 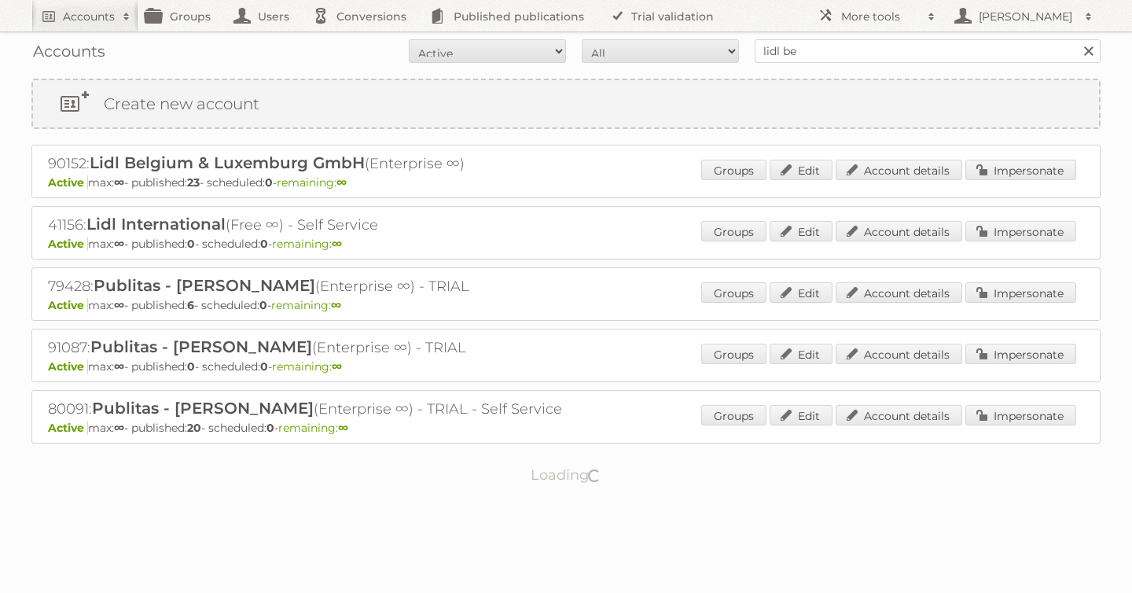 I want to click on h2: Accounts, so click(x=89, y=17).